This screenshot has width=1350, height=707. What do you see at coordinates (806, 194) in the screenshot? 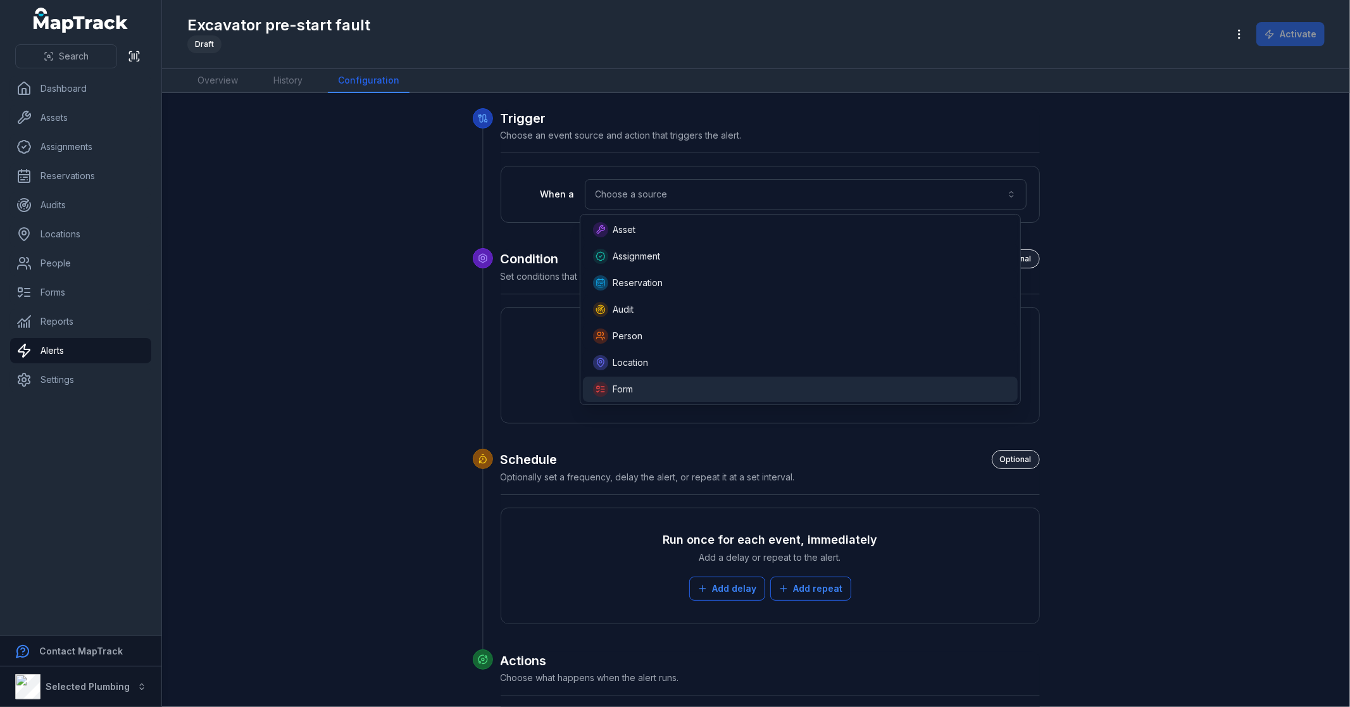
I see `button: Choose a source` at bounding box center [806, 194].